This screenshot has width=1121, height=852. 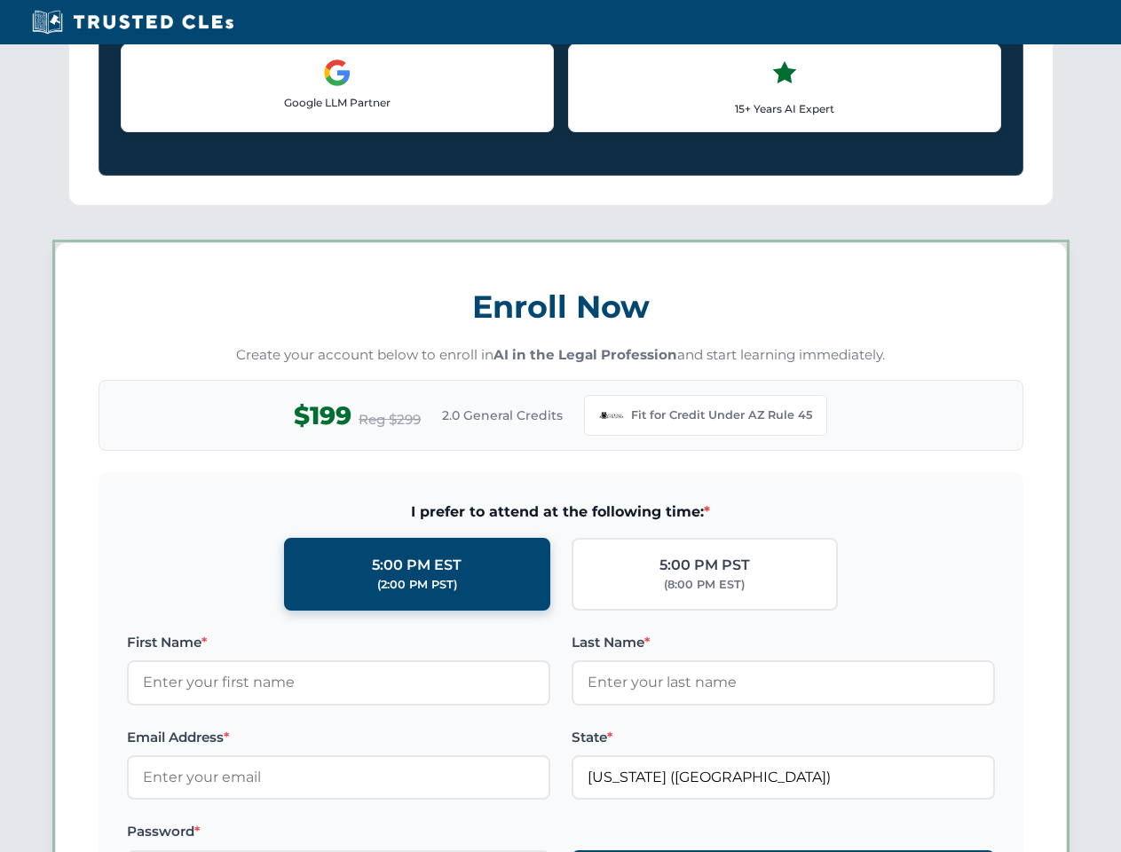 I want to click on input: Enter your last name, so click(x=783, y=682).